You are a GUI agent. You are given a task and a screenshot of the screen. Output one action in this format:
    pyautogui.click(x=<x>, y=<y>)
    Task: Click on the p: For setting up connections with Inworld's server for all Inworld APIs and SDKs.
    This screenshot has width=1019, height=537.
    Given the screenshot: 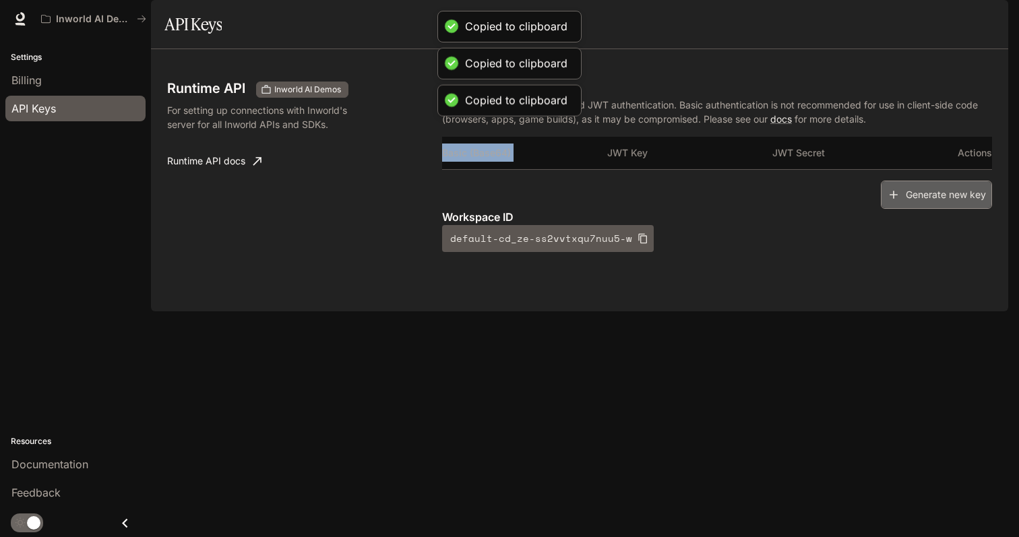 What is the action you would take?
    pyautogui.click(x=266, y=117)
    